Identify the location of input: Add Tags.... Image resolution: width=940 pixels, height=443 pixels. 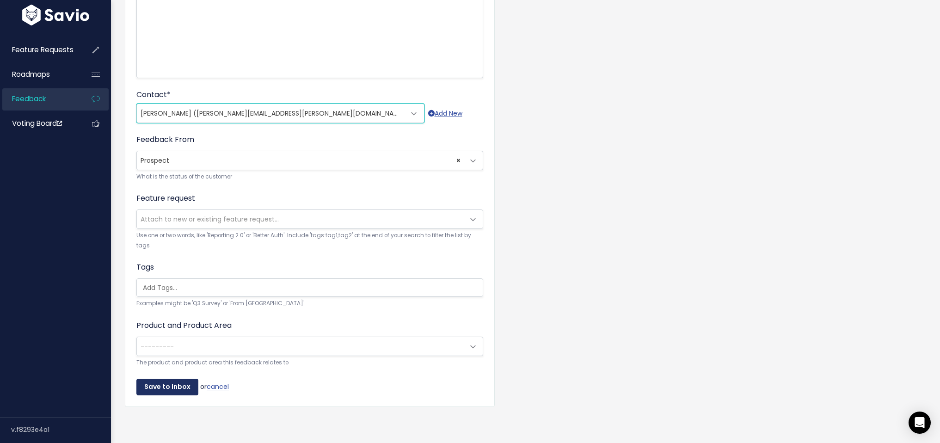
(312, 288).